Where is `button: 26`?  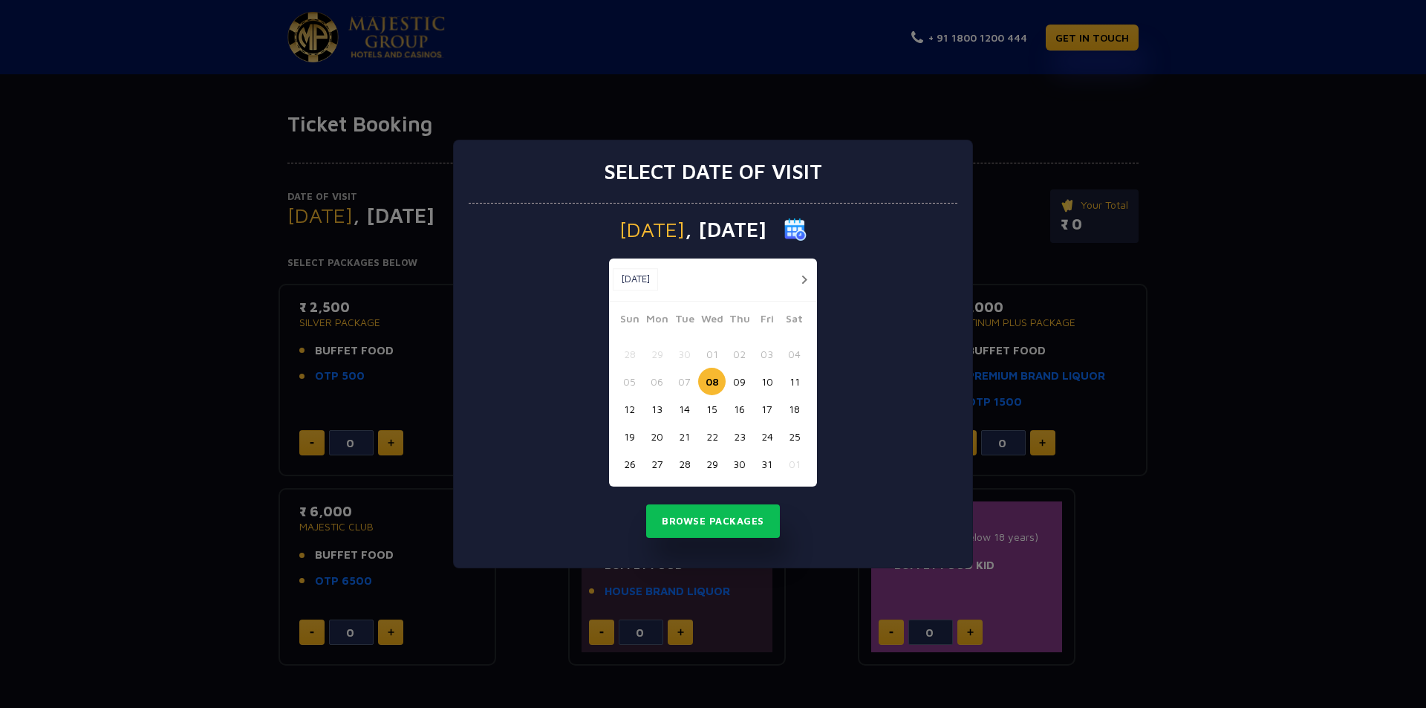 button: 26 is located at coordinates (629, 463).